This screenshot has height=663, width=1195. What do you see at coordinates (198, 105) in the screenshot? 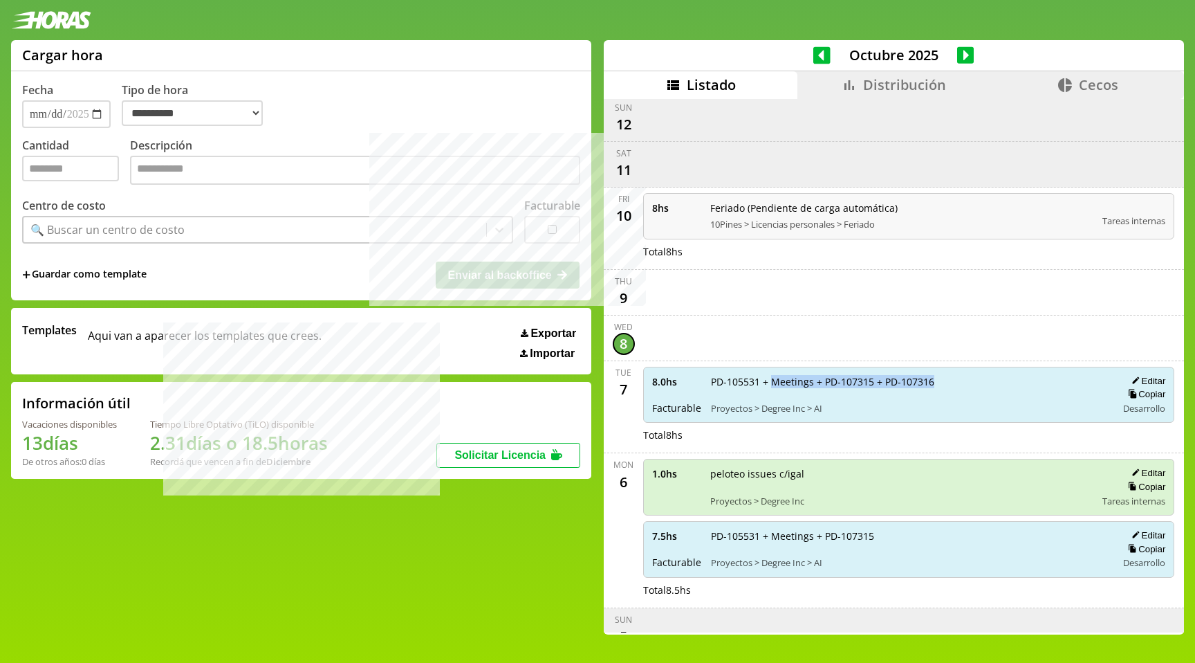
I see `label: Tipo de hora` at bounding box center [198, 105].